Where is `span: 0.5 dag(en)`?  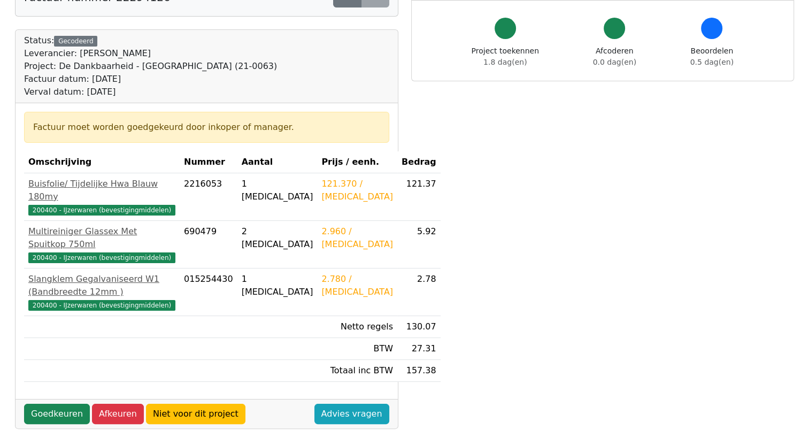 span: 0.5 dag(en) is located at coordinates (712, 62).